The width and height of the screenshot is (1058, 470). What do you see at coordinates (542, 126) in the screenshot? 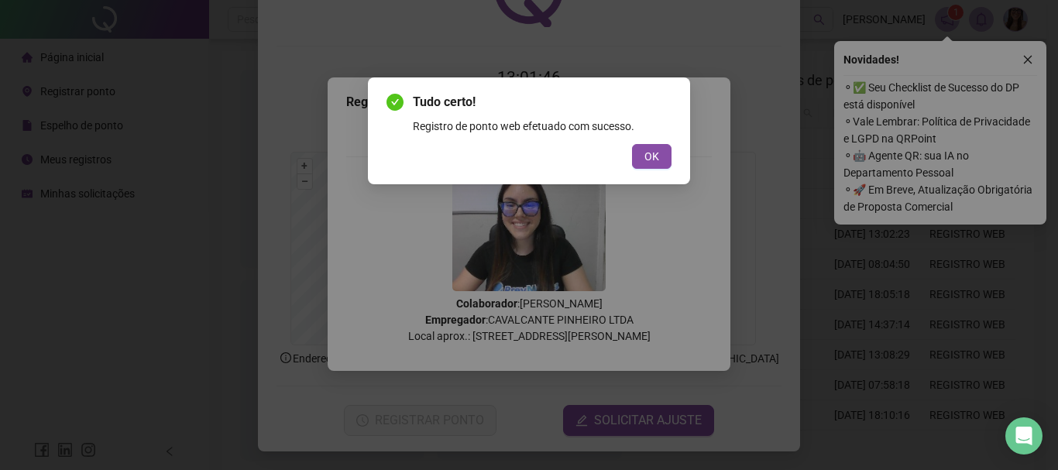
I see `div: Registro de ponto web efetuado com sucesso.` at bounding box center [542, 126].